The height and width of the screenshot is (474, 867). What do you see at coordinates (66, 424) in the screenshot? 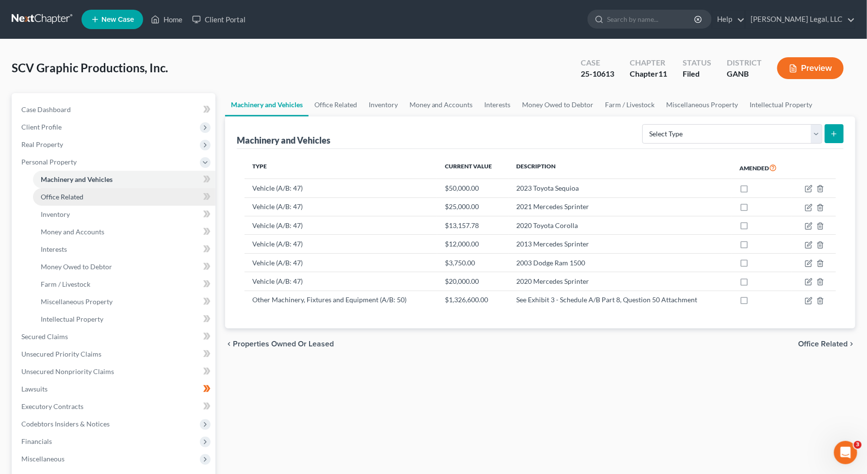
I see `span: Codebtors Insiders & Notices` at bounding box center [66, 424].